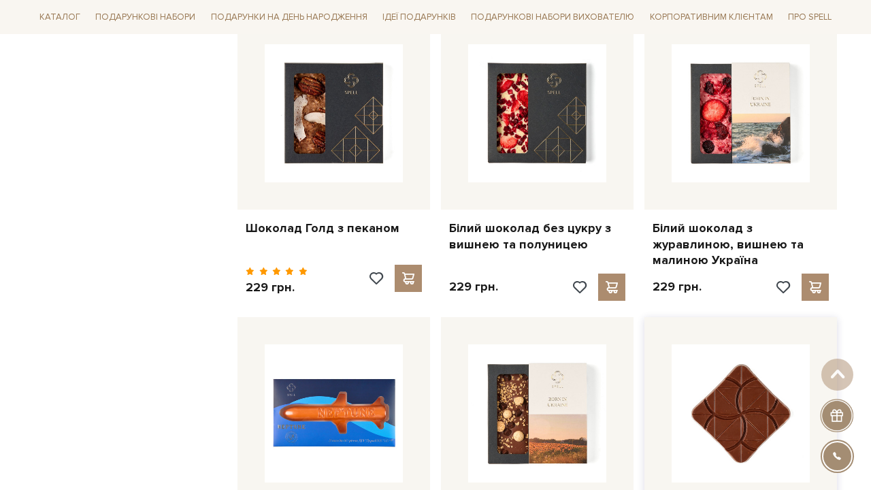  Describe the element at coordinates (552, 17) in the screenshot. I see `a: Подарункові набори вихователю` at that location.